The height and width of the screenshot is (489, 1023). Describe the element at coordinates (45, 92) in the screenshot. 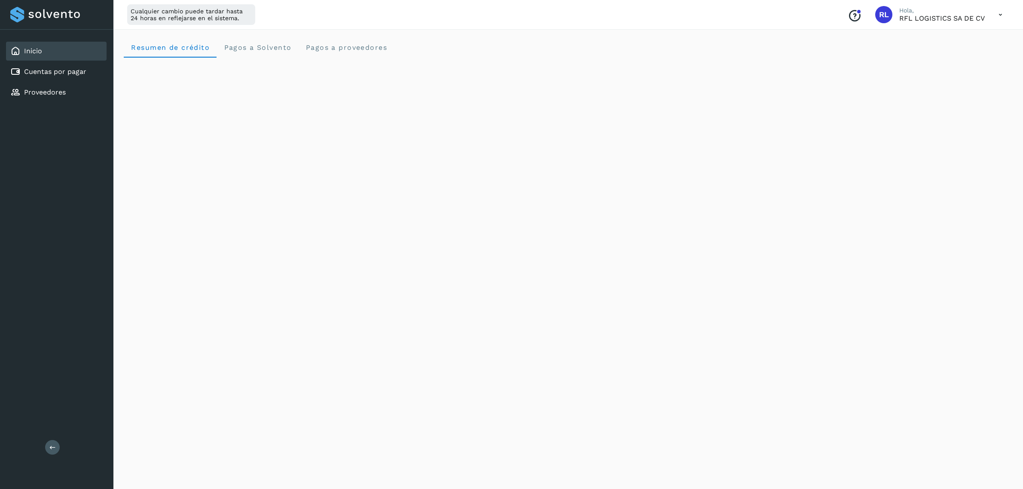

I see `a: Proveedores` at that location.